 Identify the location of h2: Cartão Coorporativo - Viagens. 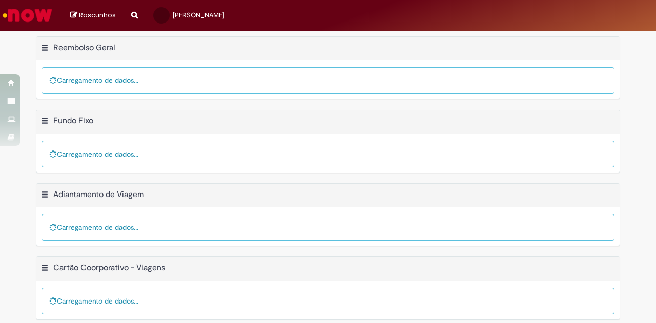
(109, 268).